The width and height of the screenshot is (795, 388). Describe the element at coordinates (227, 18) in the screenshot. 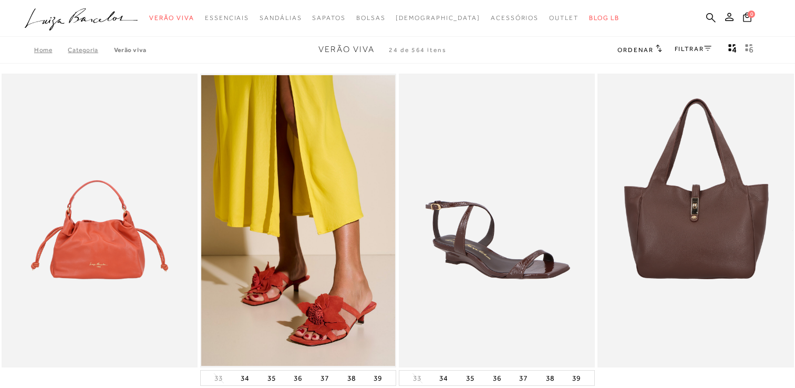

I see `span: Essenciais` at that location.